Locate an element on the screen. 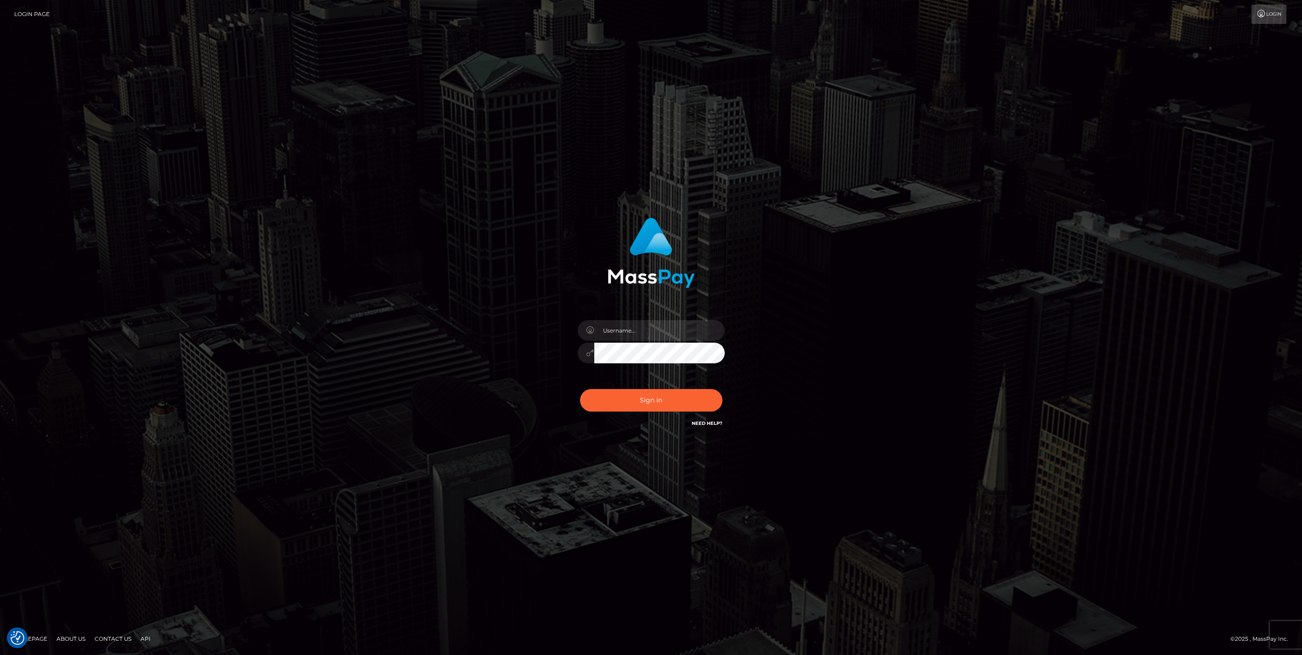 The height and width of the screenshot is (655, 1302). input: Username... is located at coordinates (659, 330).